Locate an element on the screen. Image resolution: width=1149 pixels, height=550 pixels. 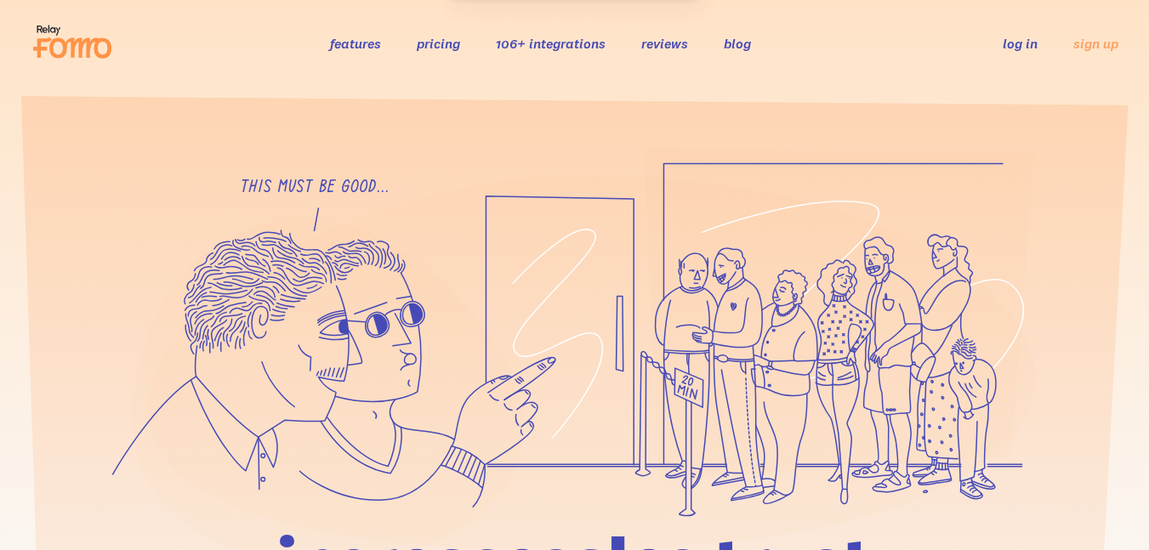
a: features is located at coordinates (355, 43).